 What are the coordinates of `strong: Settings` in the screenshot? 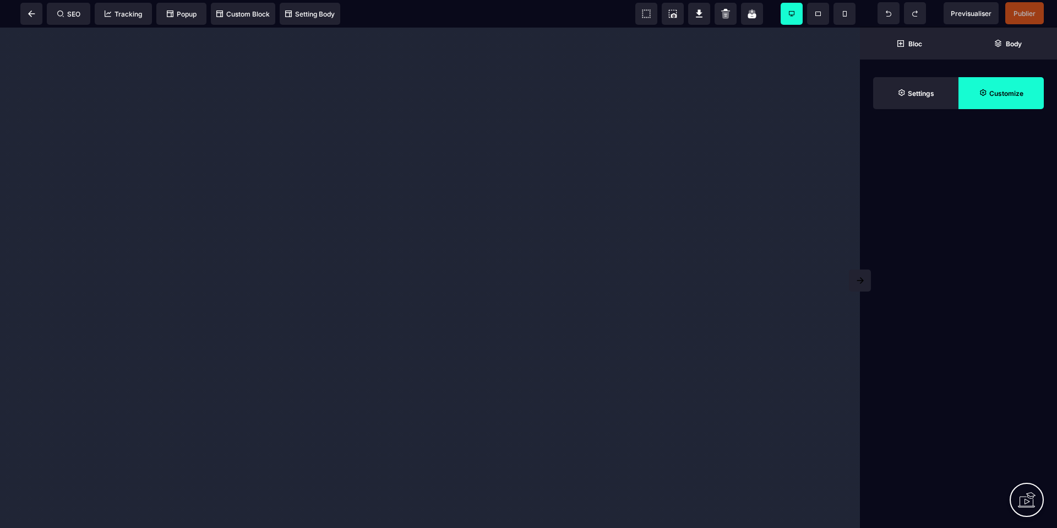 It's located at (921, 93).